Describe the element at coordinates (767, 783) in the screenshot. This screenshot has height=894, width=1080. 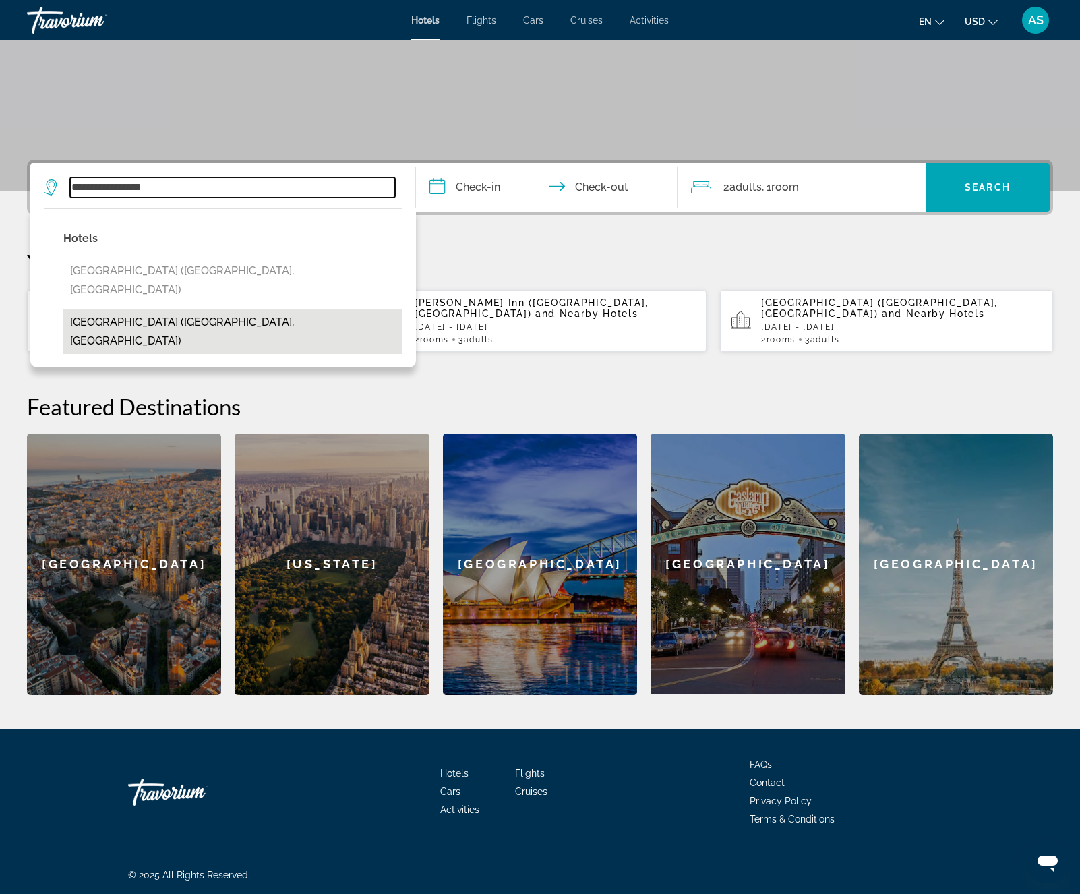
I see `a: Contact` at that location.